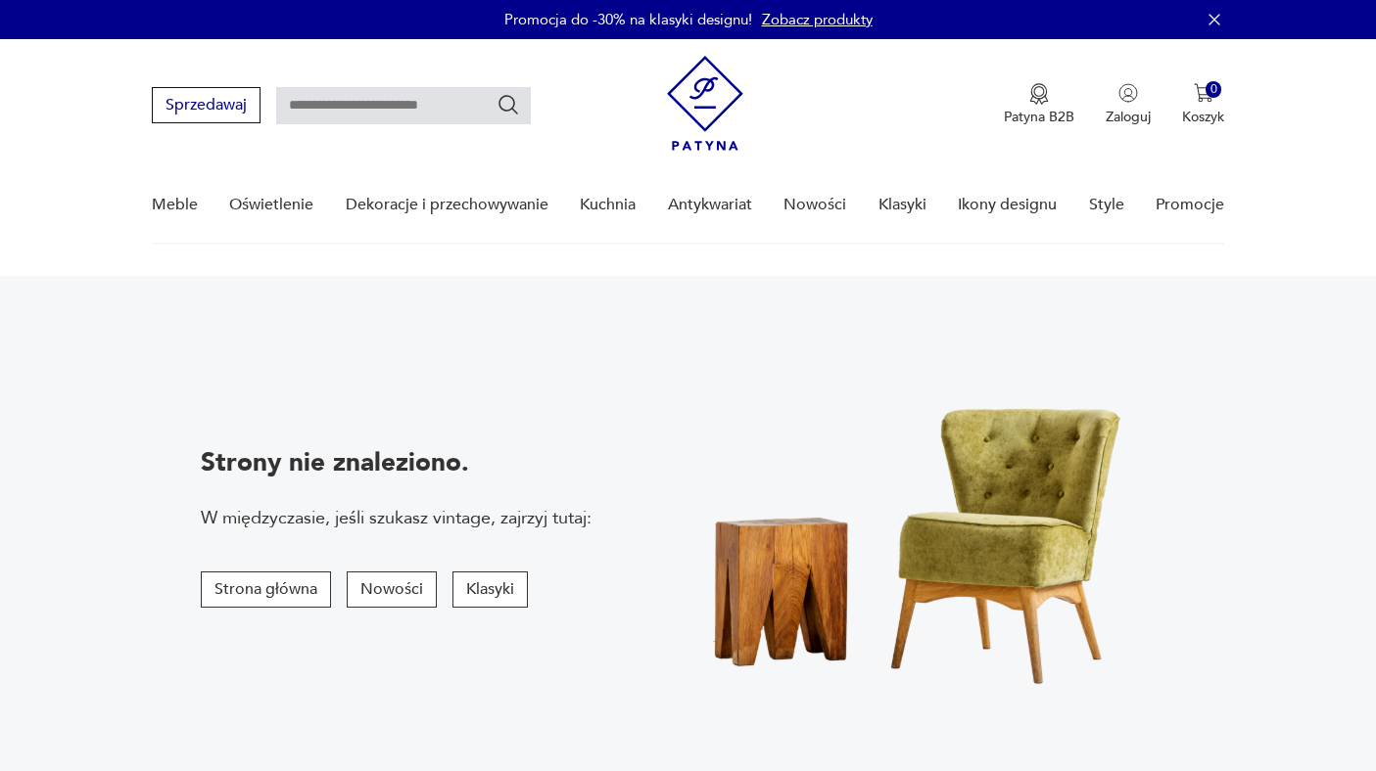  I want to click on img: Ikona medalu, so click(1039, 94).